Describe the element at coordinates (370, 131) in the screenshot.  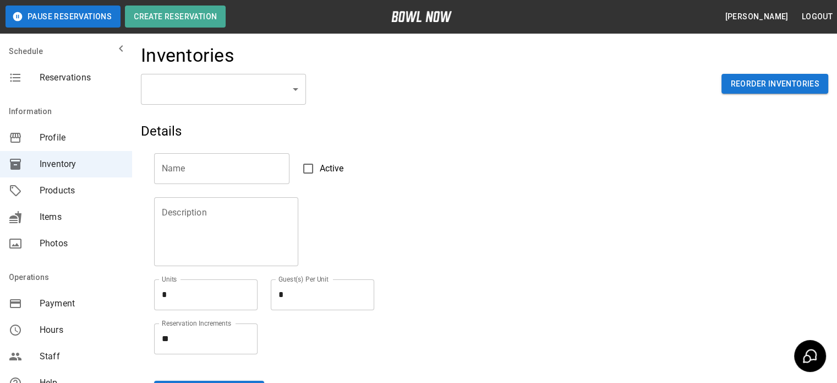
I see `h5: Details` at that location.